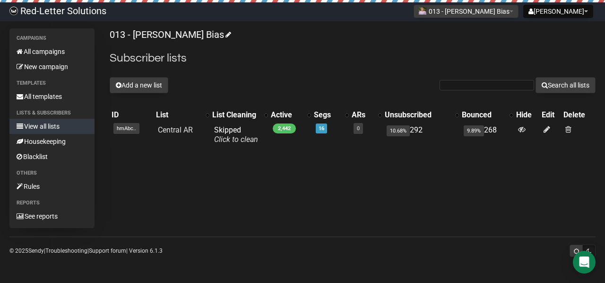 The height and width of the screenshot is (283, 605). What do you see at coordinates (565, 85) in the screenshot?
I see `button: Search all lists` at bounding box center [565, 85].